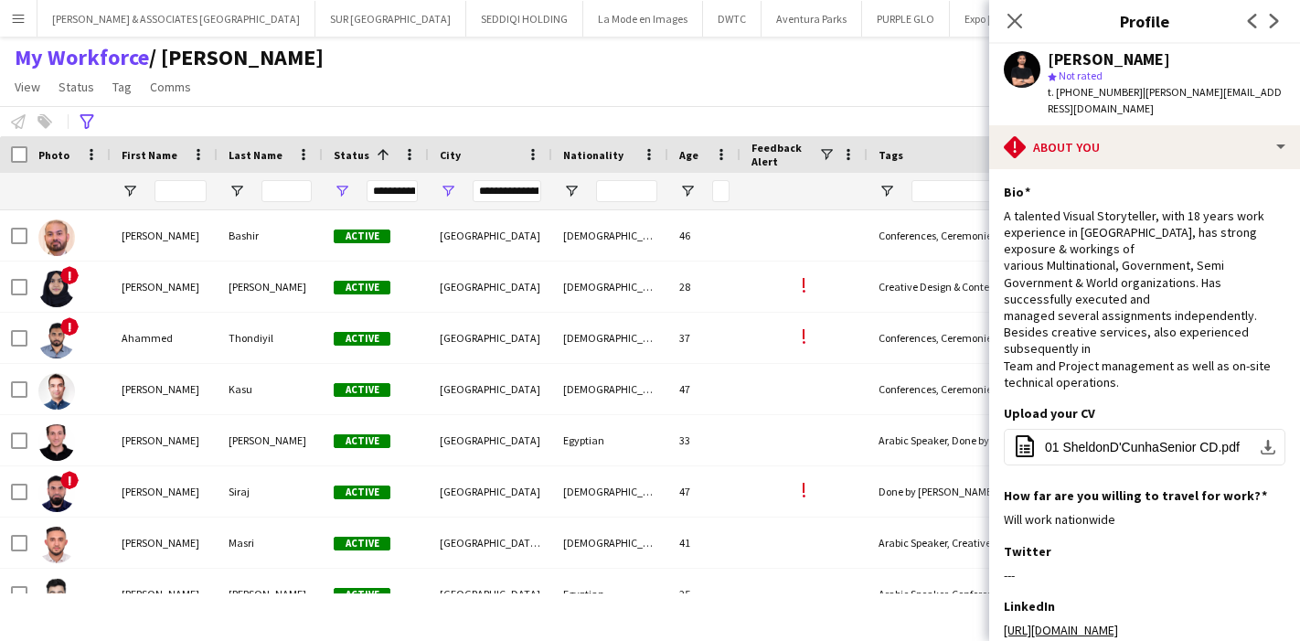  I want to click on img: Ahammed Thondiyil, so click(57, 340).